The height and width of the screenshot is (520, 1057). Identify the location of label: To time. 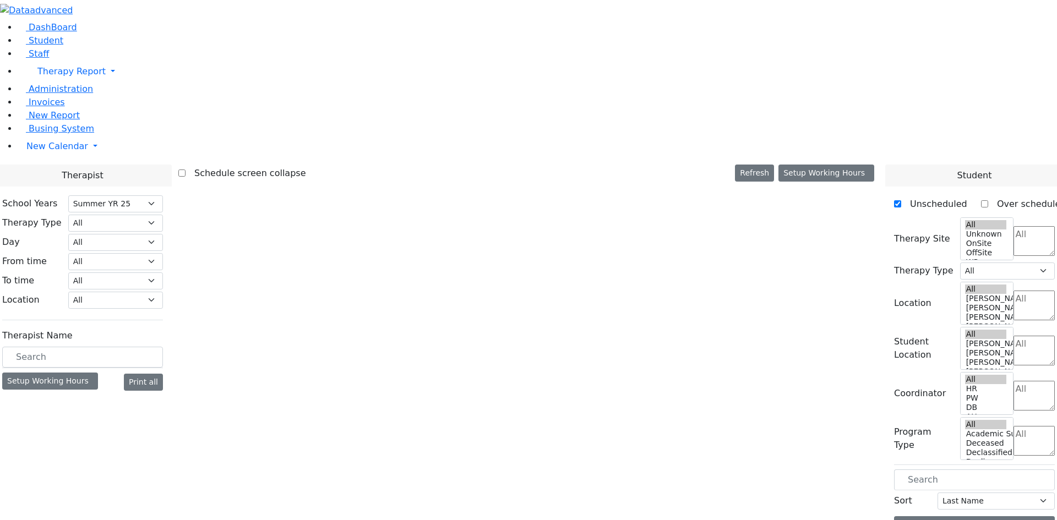
(18, 281).